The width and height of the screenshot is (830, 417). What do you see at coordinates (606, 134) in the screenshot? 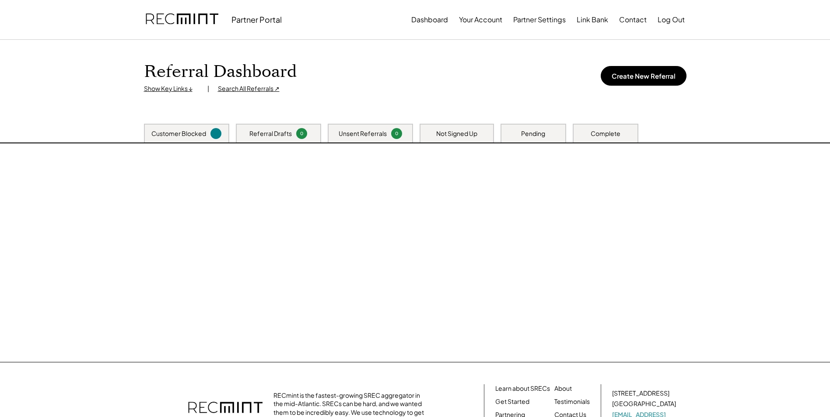
I see `div: Complete` at bounding box center [606, 134].